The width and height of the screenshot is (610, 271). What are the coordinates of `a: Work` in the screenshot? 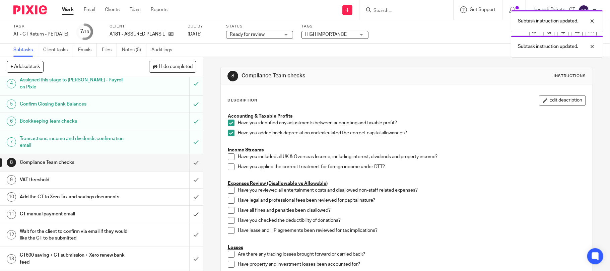 It's located at (68, 10).